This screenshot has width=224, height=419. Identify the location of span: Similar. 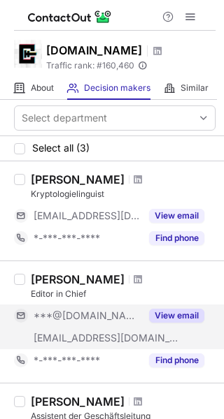
(194, 88).